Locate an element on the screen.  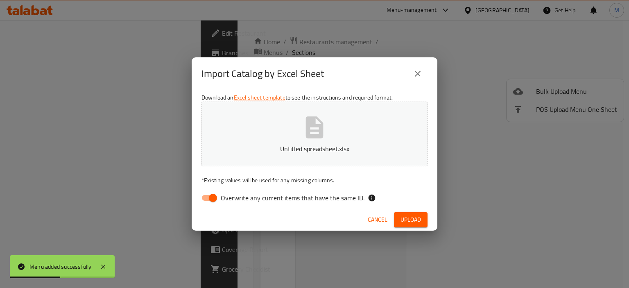
button: Untitled spreadsheet.xlsx is located at coordinates (314, 134).